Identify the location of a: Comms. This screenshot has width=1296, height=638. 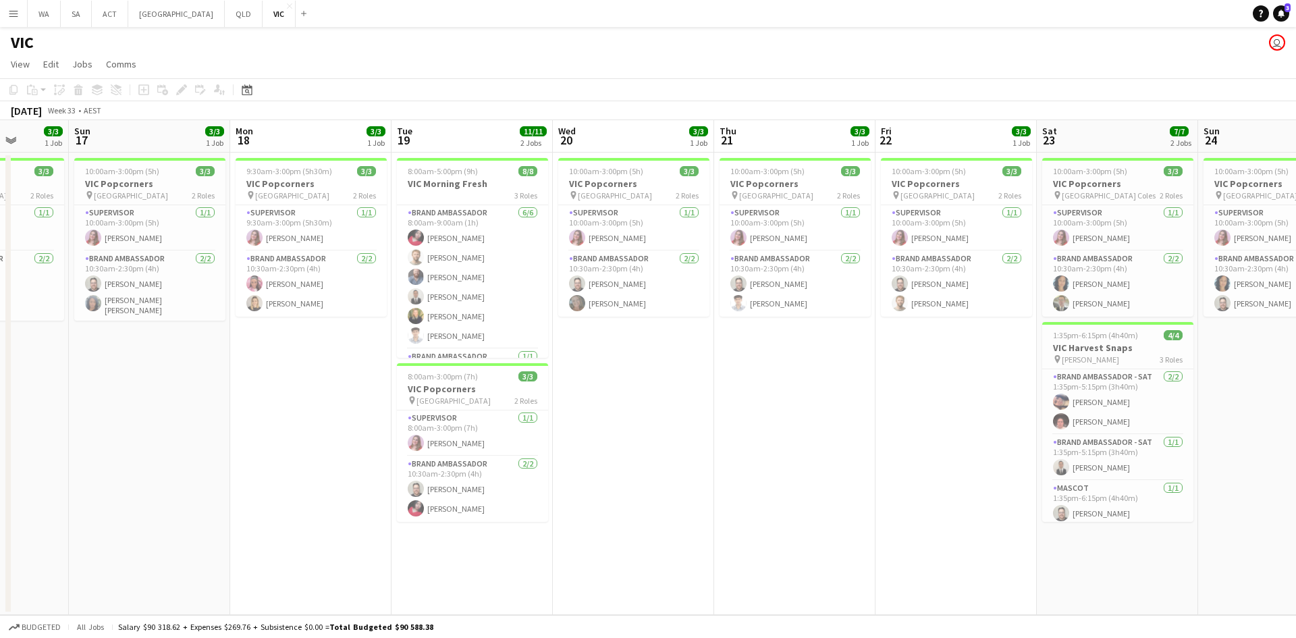
(121, 64).